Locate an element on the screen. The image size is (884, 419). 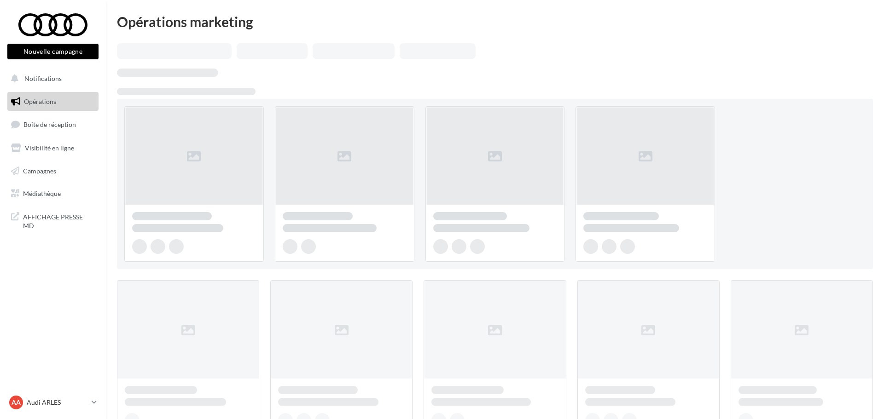
span: Médiathèque is located at coordinates (42, 193).